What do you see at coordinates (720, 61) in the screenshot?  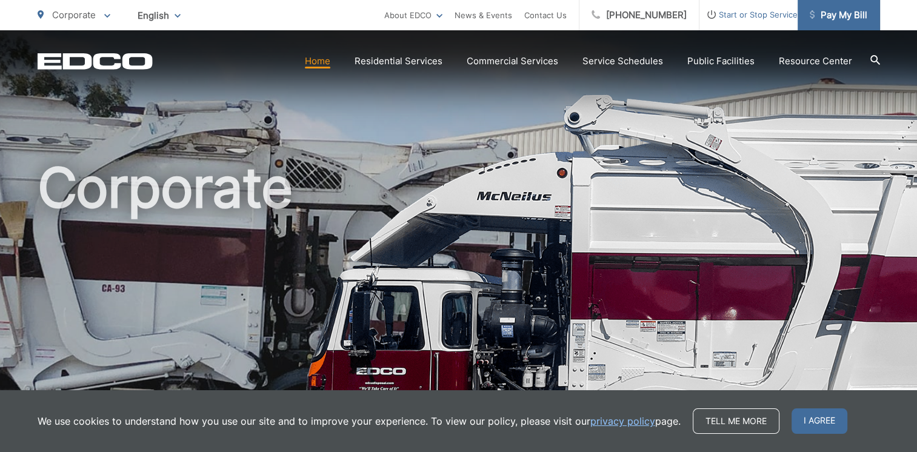 I see `a: Public Facilities` at bounding box center [720, 61].